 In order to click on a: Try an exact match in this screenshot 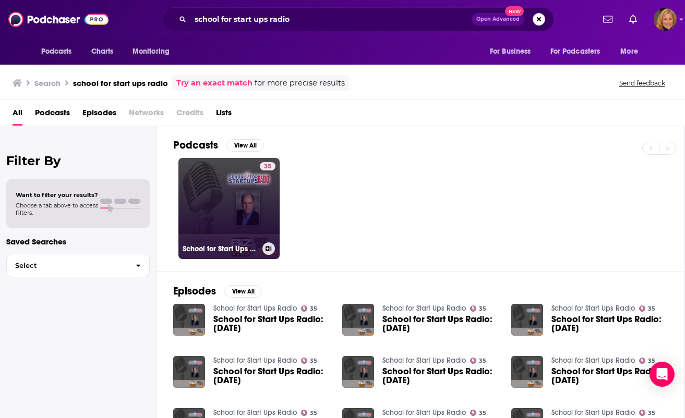, I will do `click(214, 83)`.